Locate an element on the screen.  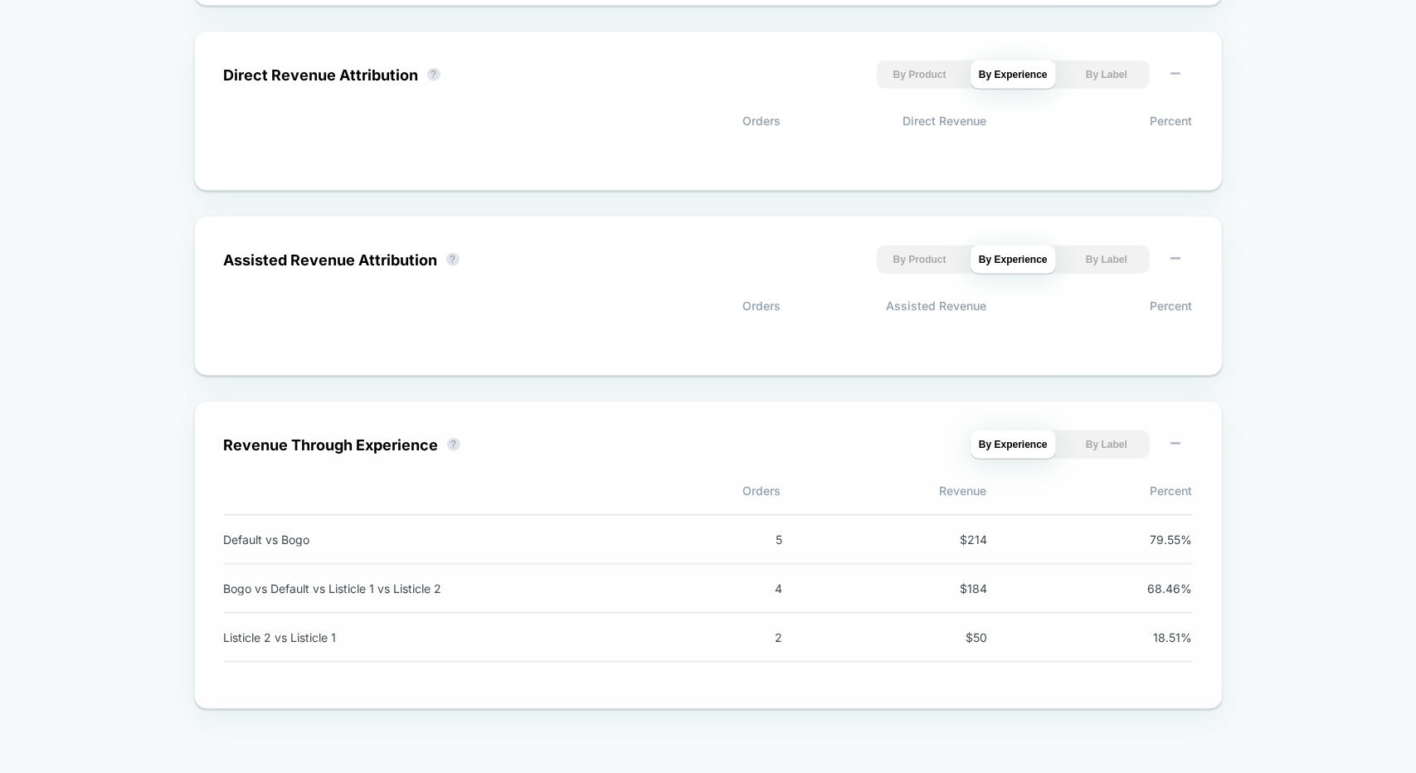
span: 4 is located at coordinates (746, 588).